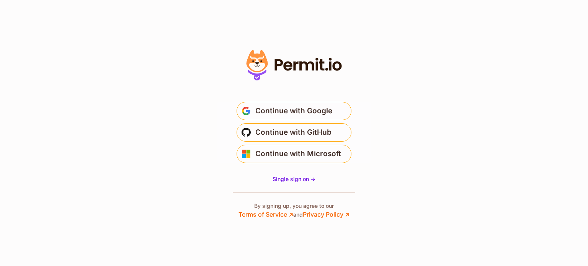  Describe the element at coordinates (326, 214) in the screenshot. I see `a: Privacy Policy ↗` at that location.